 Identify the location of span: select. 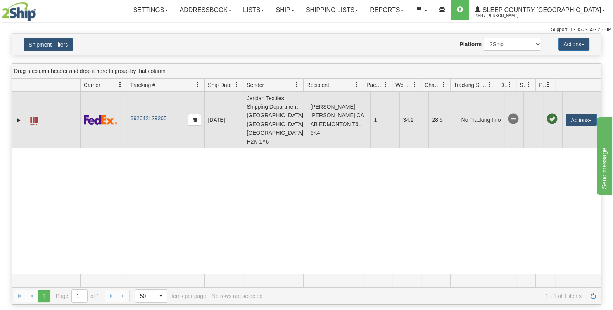
(161, 296).